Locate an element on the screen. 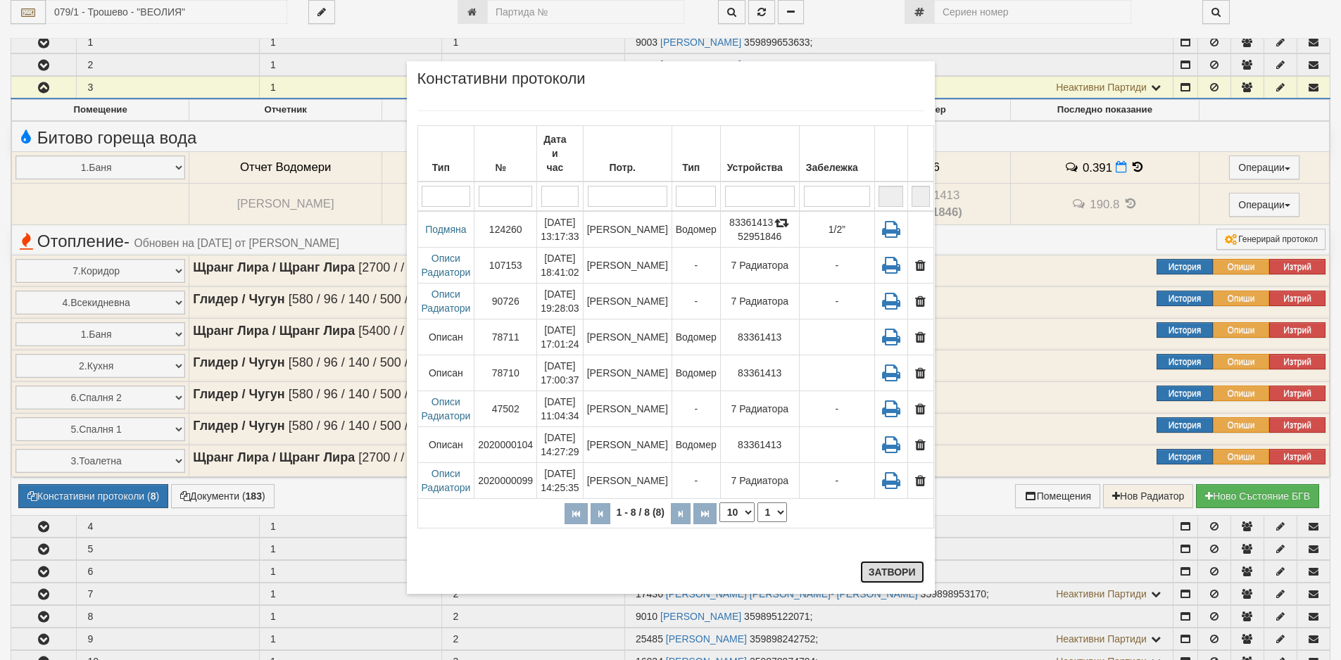 This screenshot has height=660, width=1341. td: 78711 is located at coordinates (505, 337).